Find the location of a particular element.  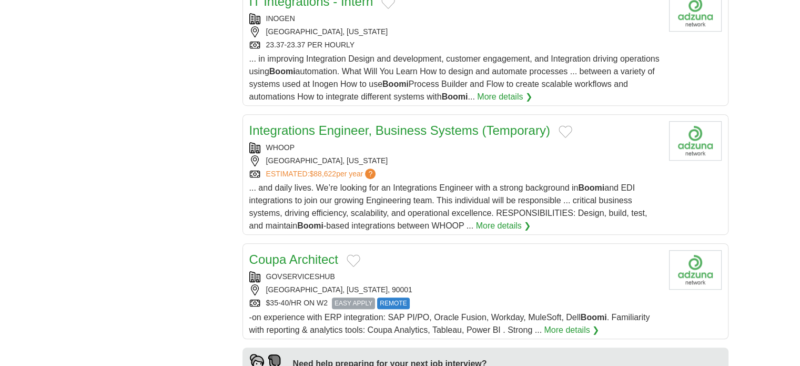

span: -on experience with ERP integration: SAP PI/PO, Oracle Fusion, Workday, MuleSoft, Dell . Familiar... is located at coordinates (450, 323).